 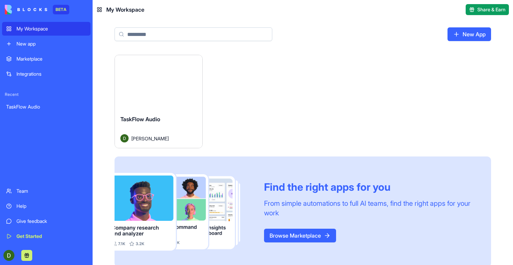 What do you see at coordinates (369, 208) in the screenshot?
I see `div: From simple automations to full AI teams, find the right apps for your work` at bounding box center [369, 208].